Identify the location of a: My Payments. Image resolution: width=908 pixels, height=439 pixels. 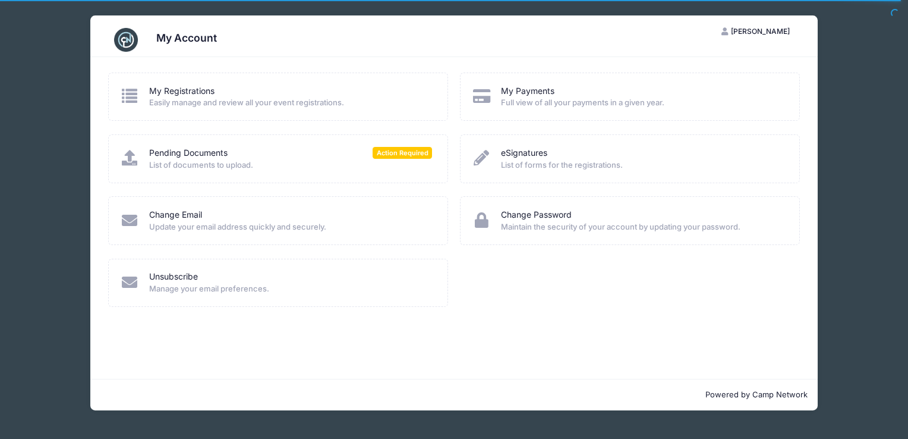
(528, 91).